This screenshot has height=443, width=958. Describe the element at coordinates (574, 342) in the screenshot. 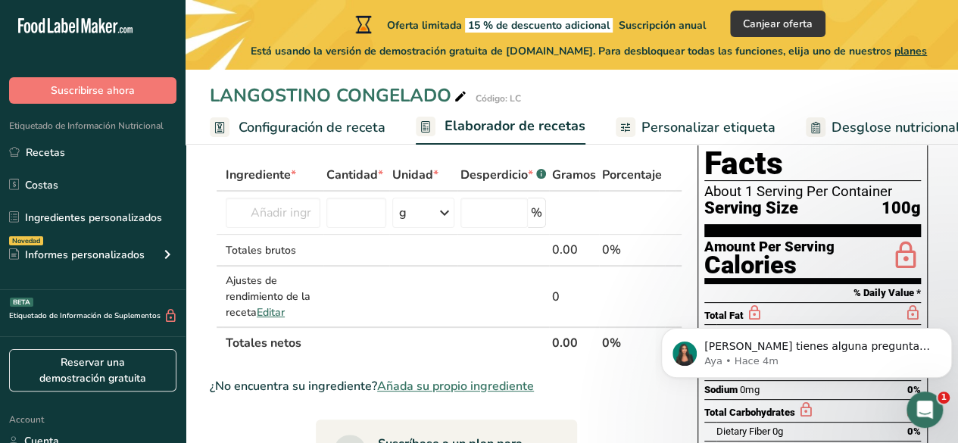

I see `th: 0.00` at that location.